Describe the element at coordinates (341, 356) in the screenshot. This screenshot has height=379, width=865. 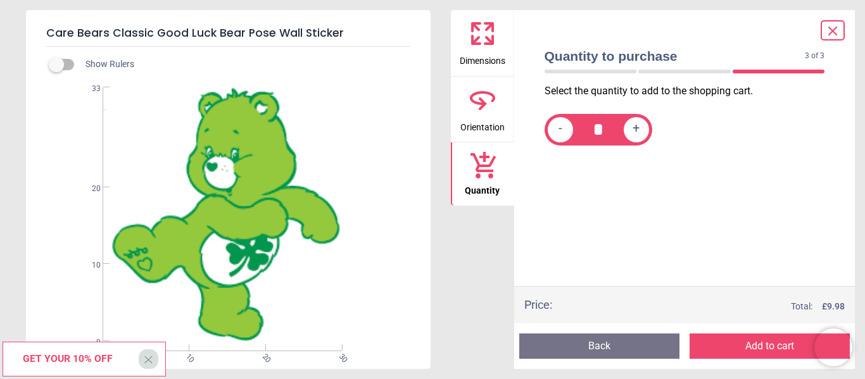
I see `span: 30` at that location.